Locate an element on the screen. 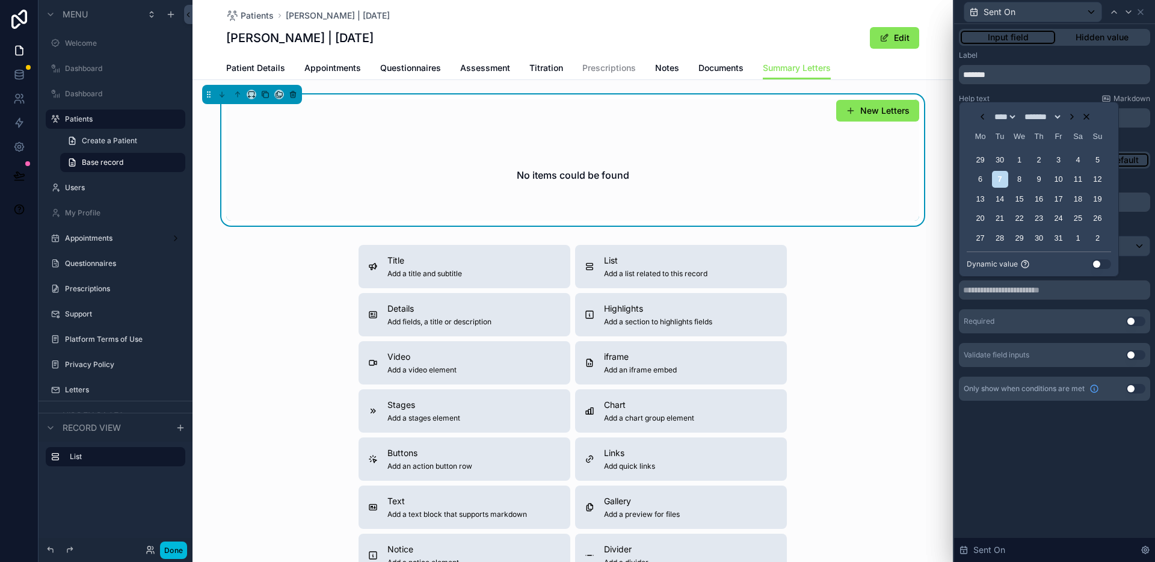  label: Users is located at coordinates (121, 188).